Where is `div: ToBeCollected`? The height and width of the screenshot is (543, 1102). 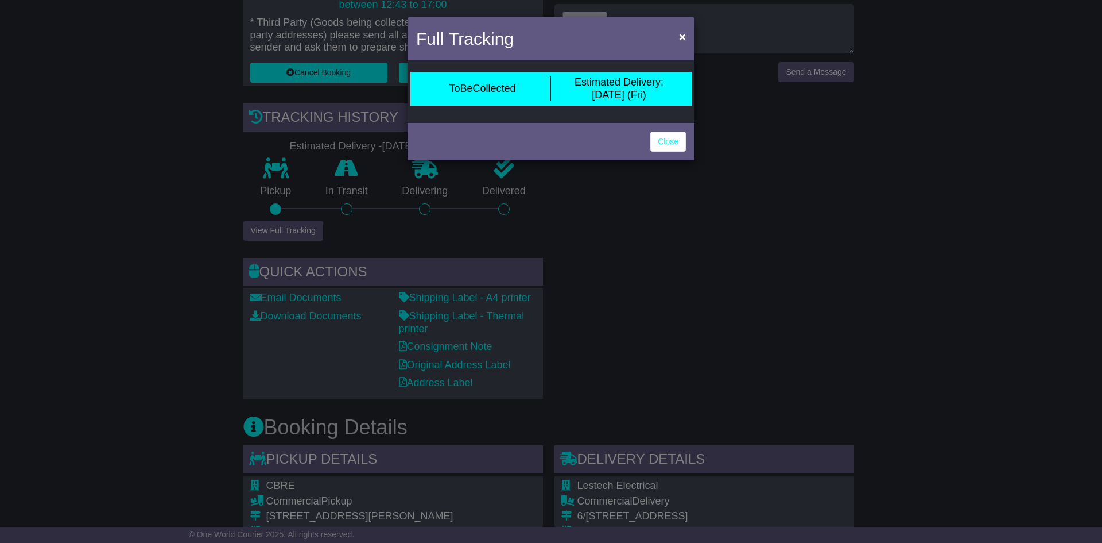 div: ToBeCollected is located at coordinates (482, 89).